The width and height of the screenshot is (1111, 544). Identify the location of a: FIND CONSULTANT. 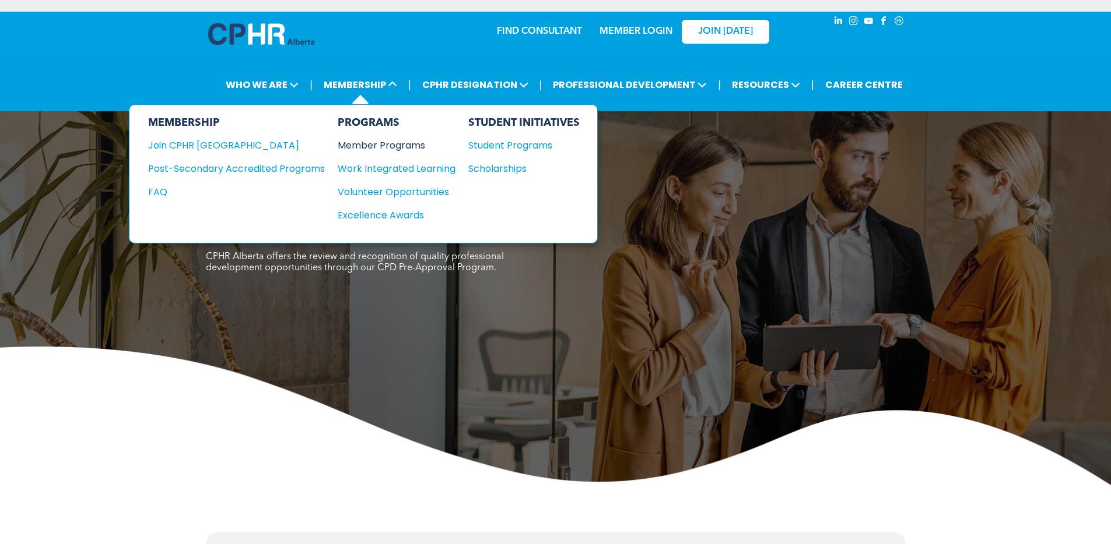
(539, 31).